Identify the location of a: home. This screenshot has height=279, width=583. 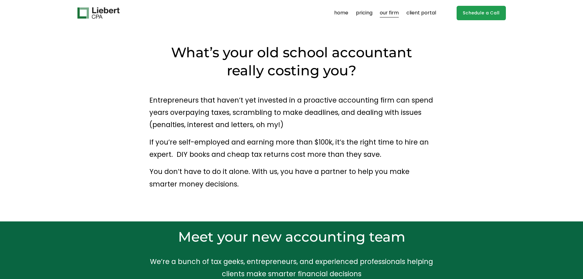
(341, 13).